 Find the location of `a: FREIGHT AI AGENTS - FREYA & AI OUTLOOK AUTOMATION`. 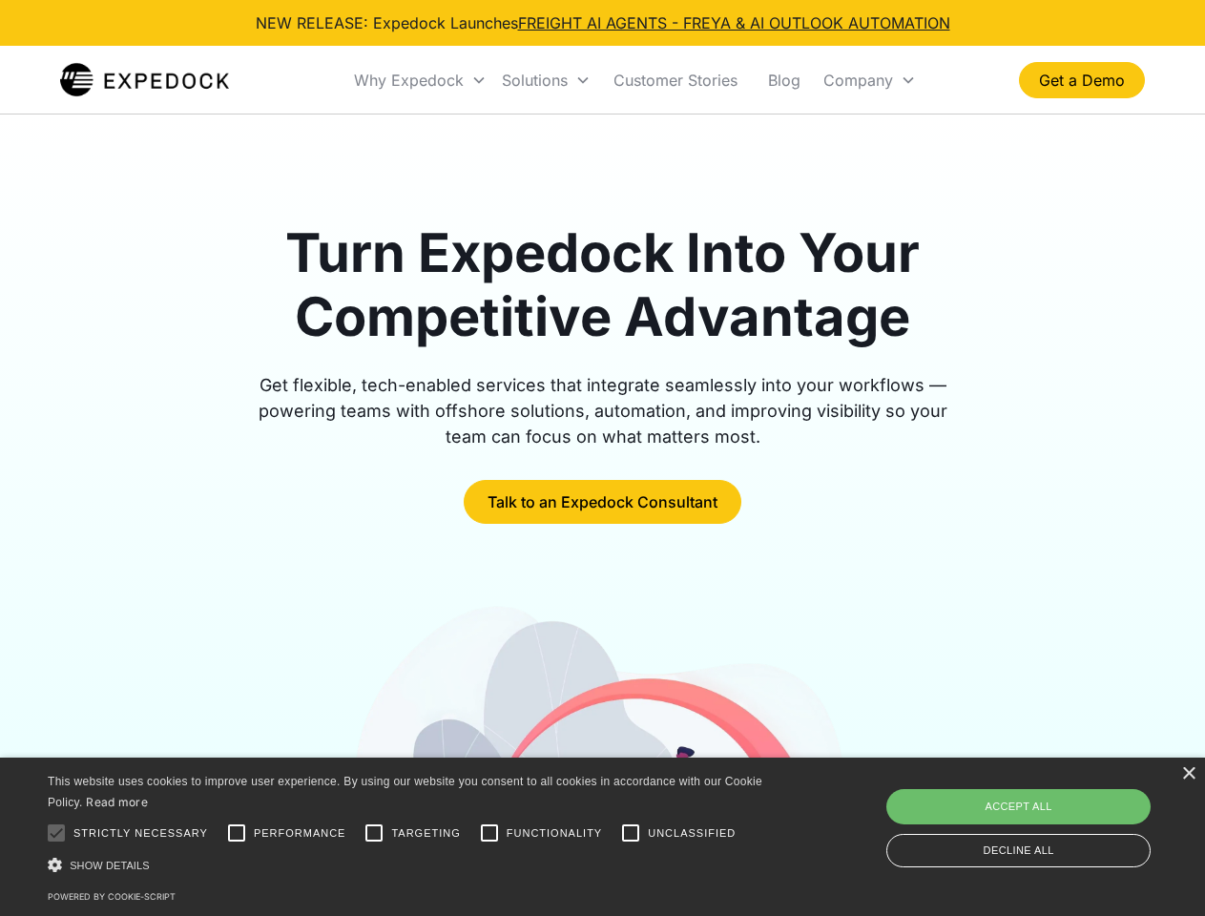

a: FREIGHT AI AGENTS - FREYA & AI OUTLOOK AUTOMATION is located at coordinates (733, 23).